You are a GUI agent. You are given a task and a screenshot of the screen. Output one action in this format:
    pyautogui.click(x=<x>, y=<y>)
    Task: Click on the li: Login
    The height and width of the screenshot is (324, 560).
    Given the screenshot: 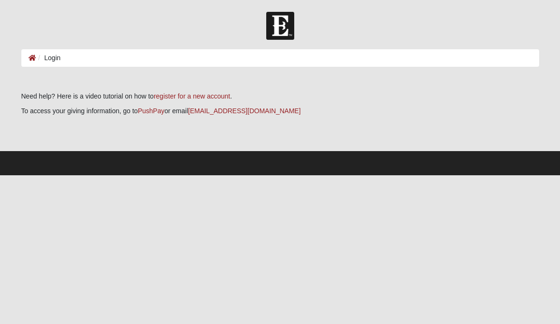 What is the action you would take?
    pyautogui.click(x=48, y=58)
    